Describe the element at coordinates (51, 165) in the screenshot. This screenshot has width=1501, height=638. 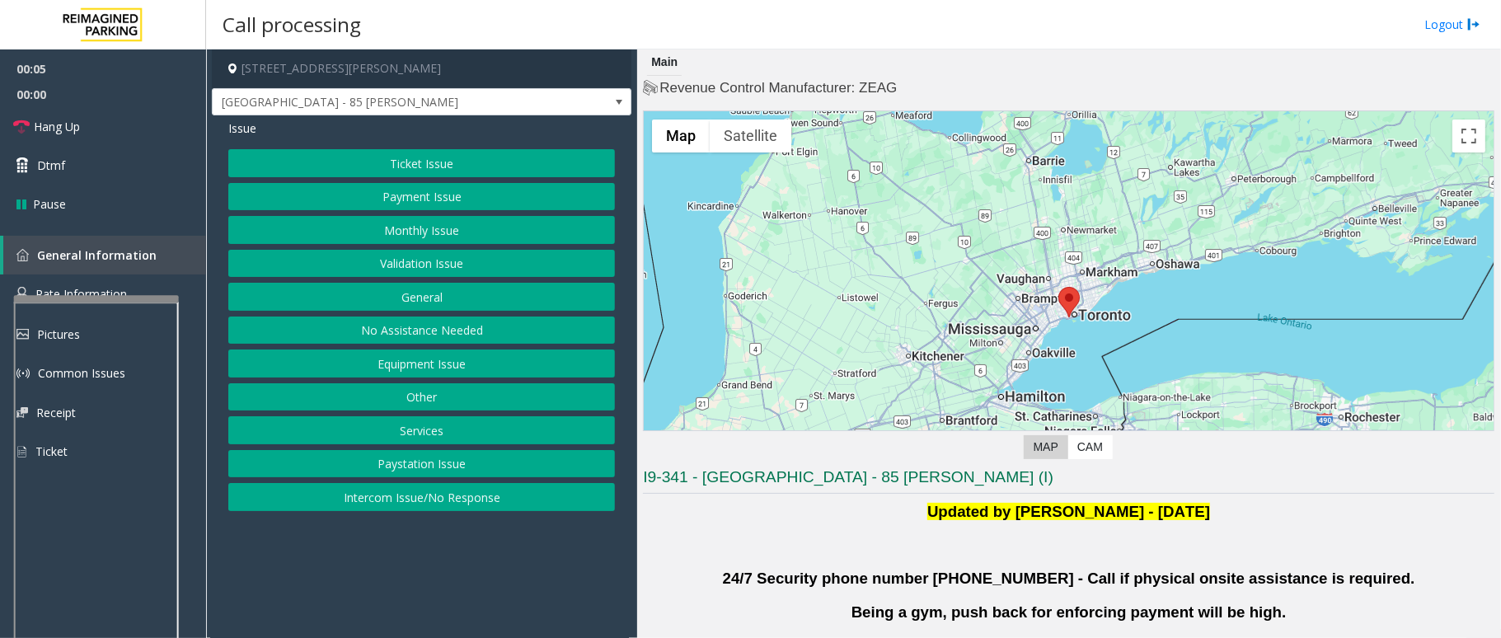
I see `span: Dtmf` at that location.